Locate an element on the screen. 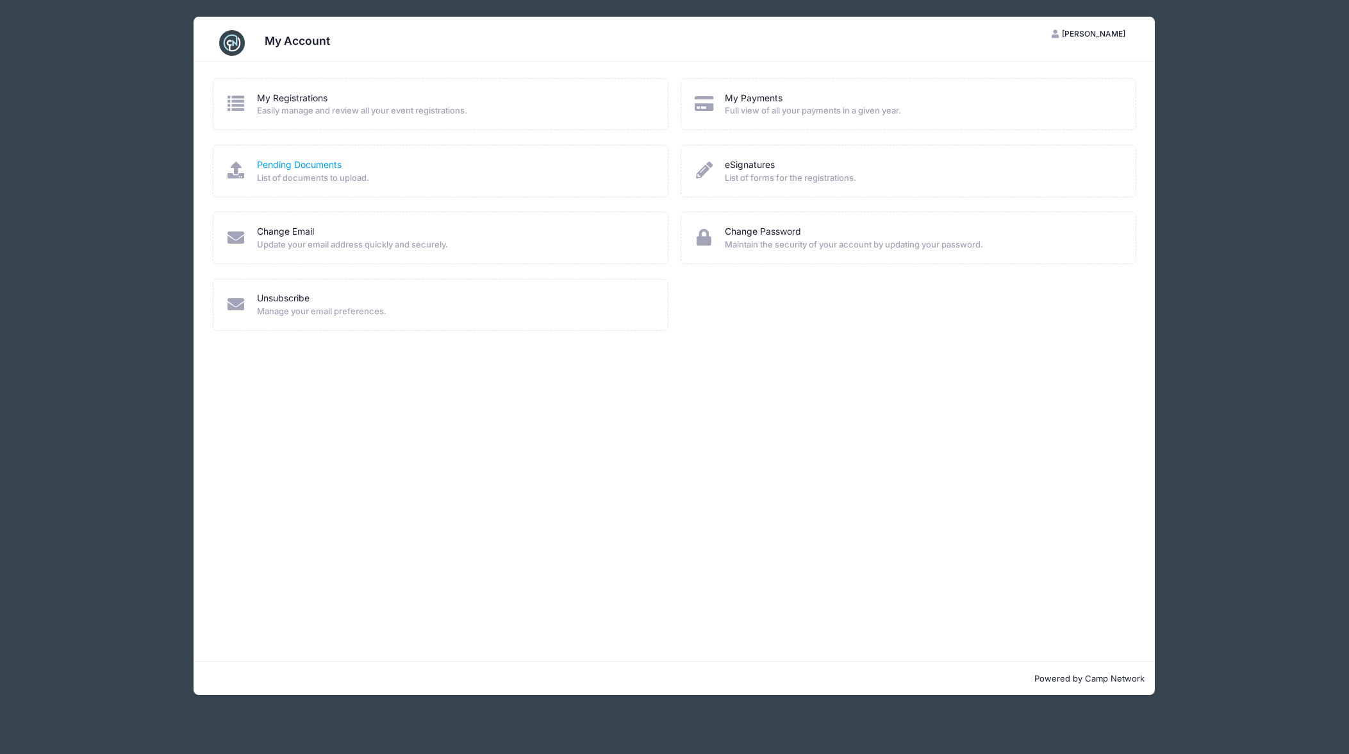 This screenshot has width=1349, height=754. span: List of documents to upload. is located at coordinates (454, 178).